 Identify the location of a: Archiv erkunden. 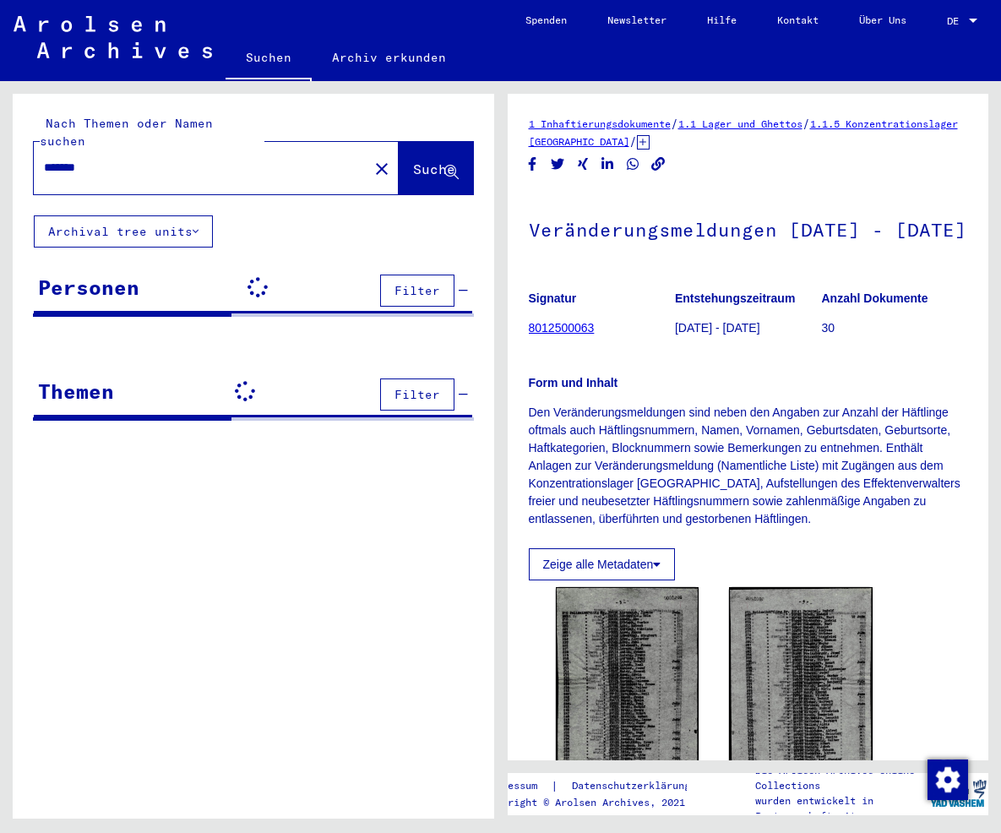
(388, 57).